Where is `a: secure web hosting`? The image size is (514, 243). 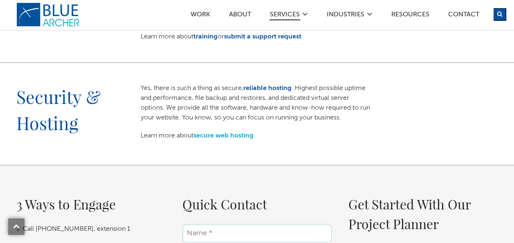 a: secure web hosting is located at coordinates (223, 136).